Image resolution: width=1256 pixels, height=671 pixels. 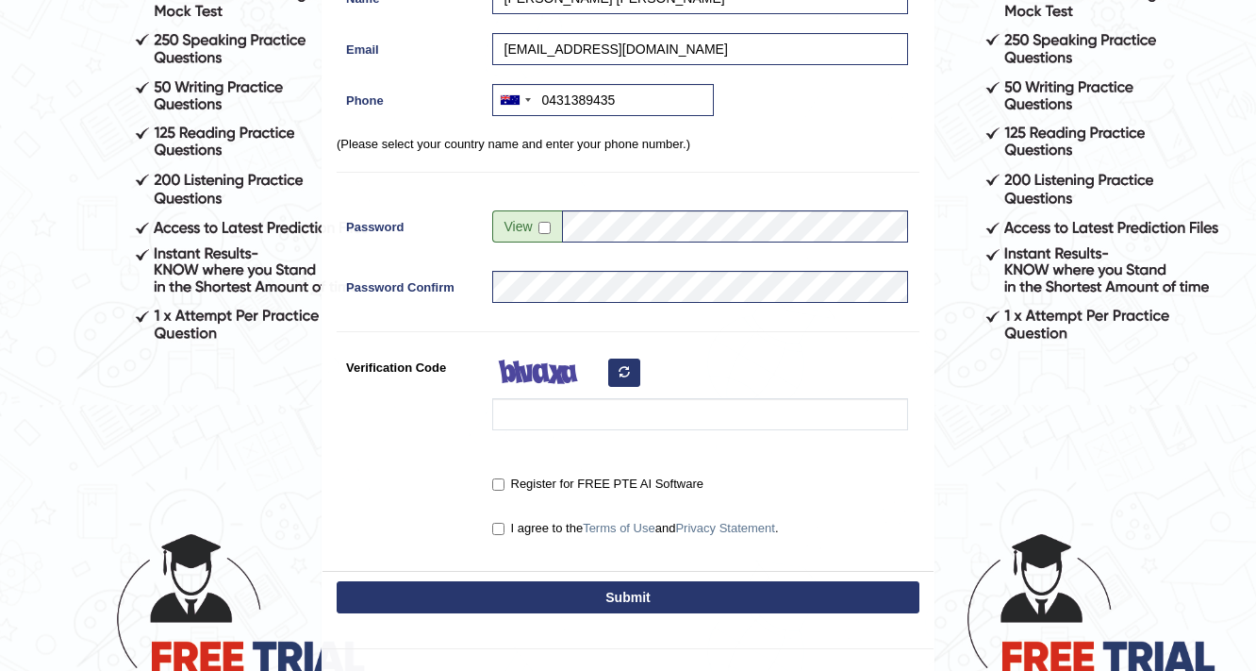 What do you see at coordinates (498, 528) in the screenshot?
I see `input: I agree to theTerms of UseandPrivacy Statement.` at bounding box center [498, 528].